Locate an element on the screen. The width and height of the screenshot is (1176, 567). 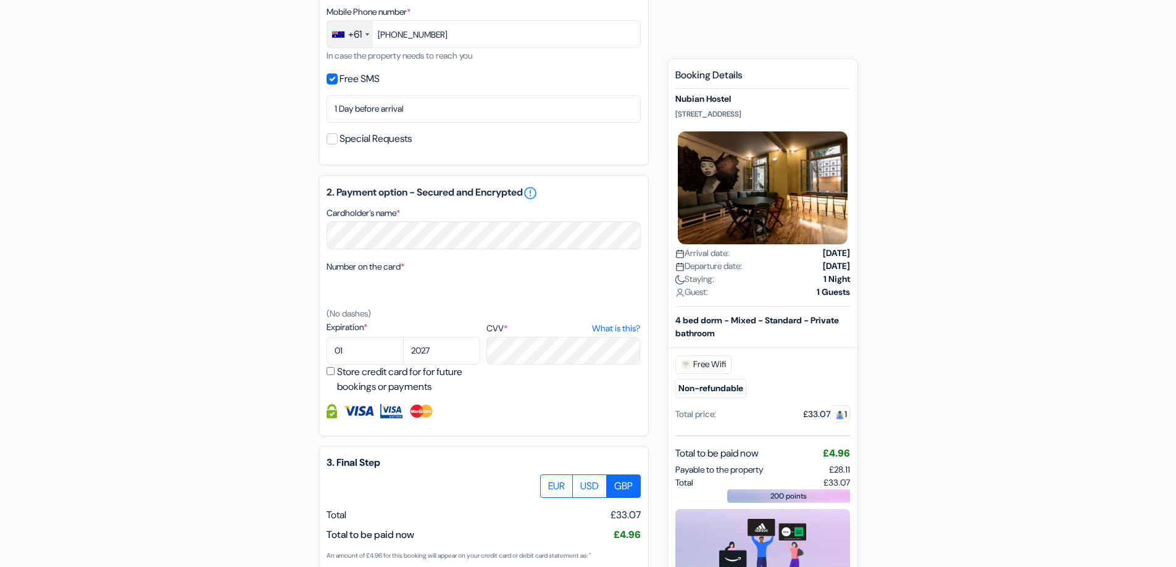
small: (No dashes) is located at coordinates (349, 314).